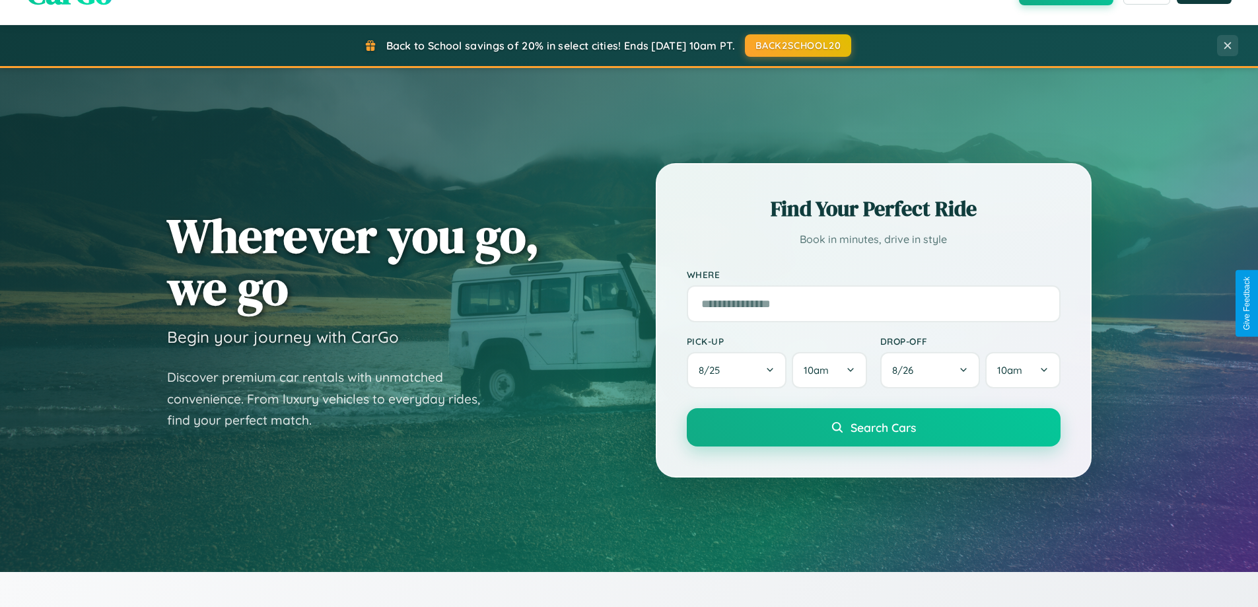 The height and width of the screenshot is (607, 1258). What do you see at coordinates (874, 209) in the screenshot?
I see `h2: Find Your Perfect Ride` at bounding box center [874, 209].